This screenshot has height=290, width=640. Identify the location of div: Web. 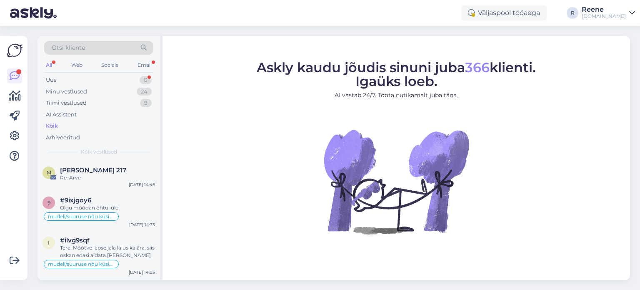
(77, 65).